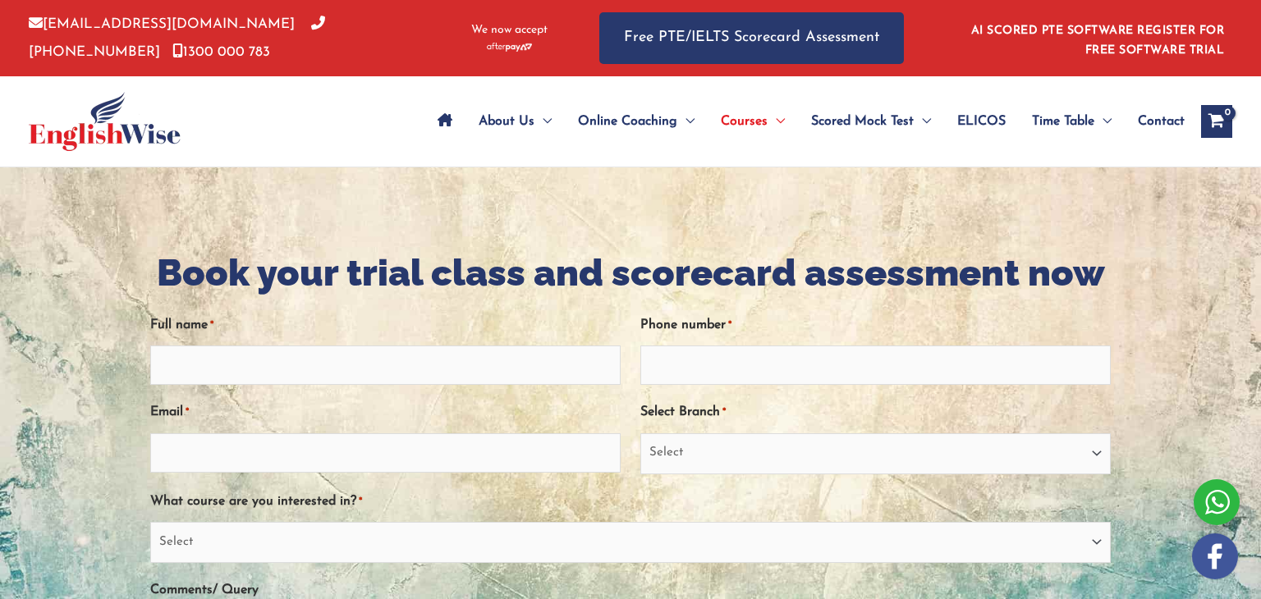  What do you see at coordinates (1216, 121) in the screenshot?
I see `a: View Shopping Cart, empty` at bounding box center [1216, 121].